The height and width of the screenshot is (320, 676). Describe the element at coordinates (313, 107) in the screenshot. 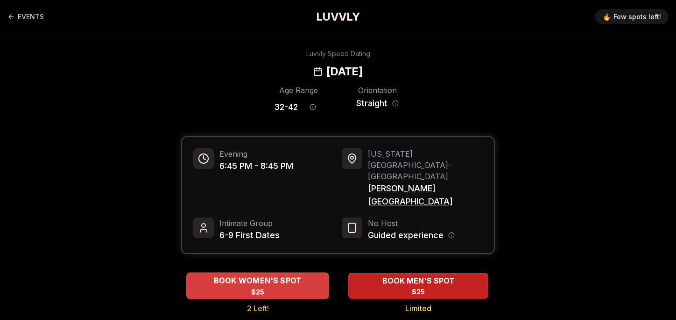

I see `button: Age range information` at that location.